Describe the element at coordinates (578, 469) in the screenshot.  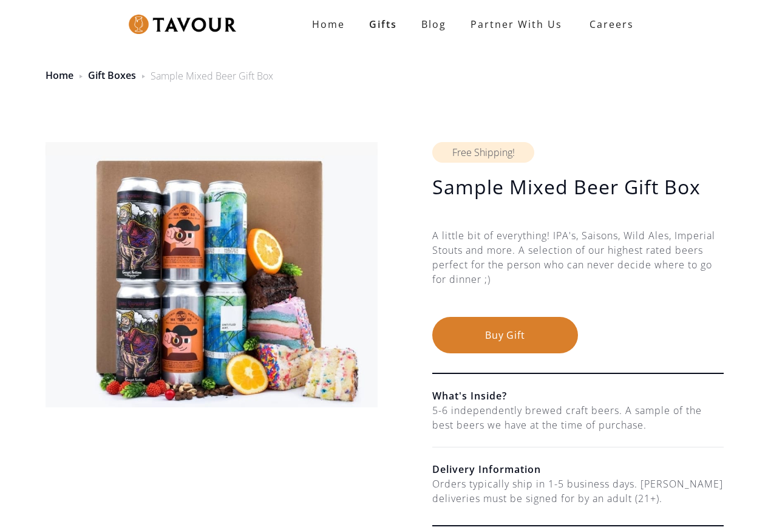
I see `h6: Delivery Information` at that location.